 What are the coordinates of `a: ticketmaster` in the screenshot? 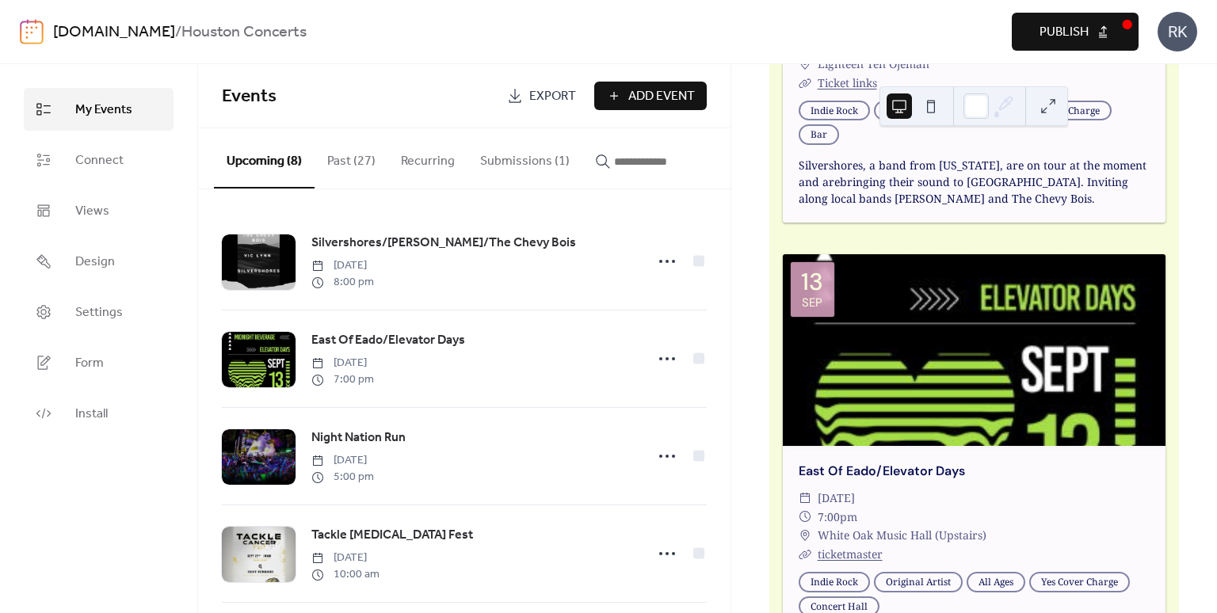 It's located at (850, 554).